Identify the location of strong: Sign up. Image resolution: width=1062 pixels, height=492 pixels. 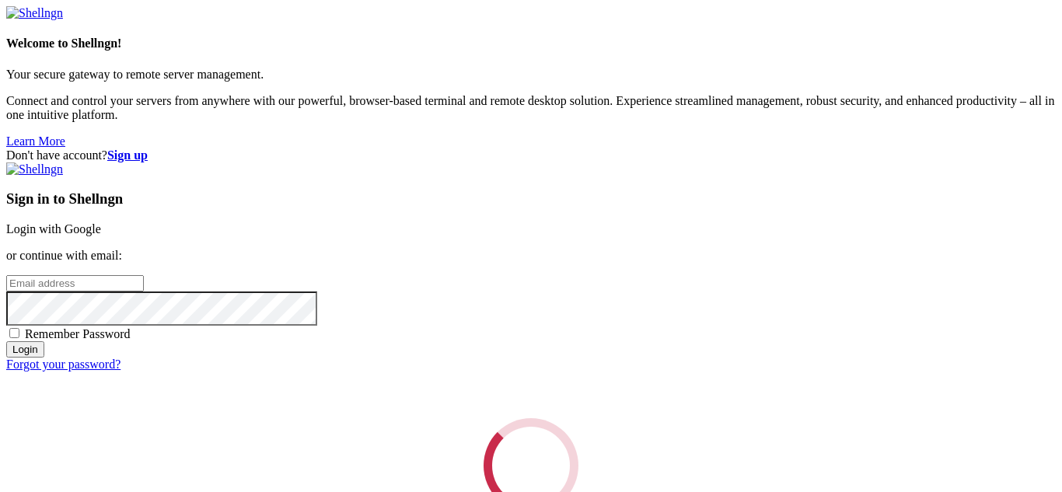
(127, 155).